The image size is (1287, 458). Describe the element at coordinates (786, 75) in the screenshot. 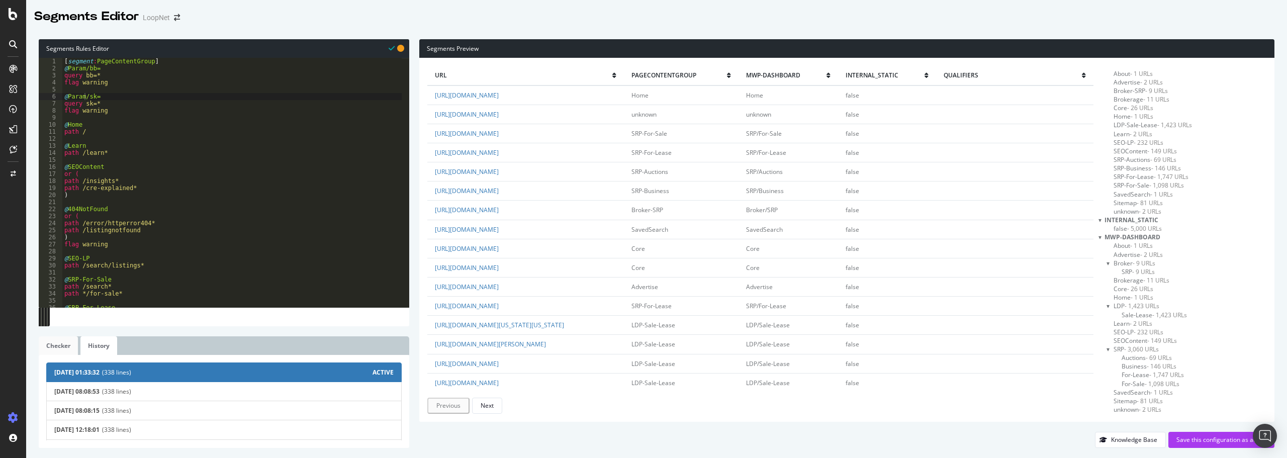

I see `span: mwp-dashboard` at that location.